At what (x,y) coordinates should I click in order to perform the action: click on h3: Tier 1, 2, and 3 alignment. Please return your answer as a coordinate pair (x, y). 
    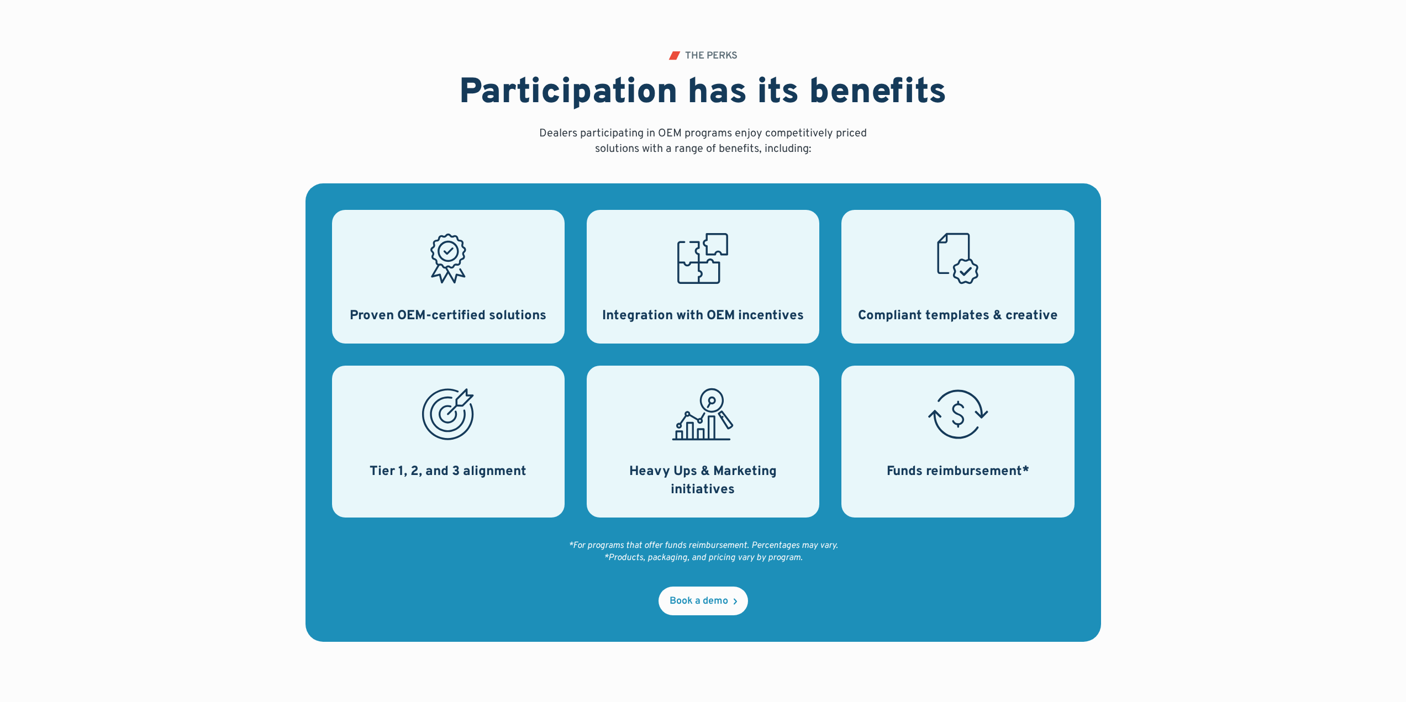
    Looking at the image, I should click on (448, 472).